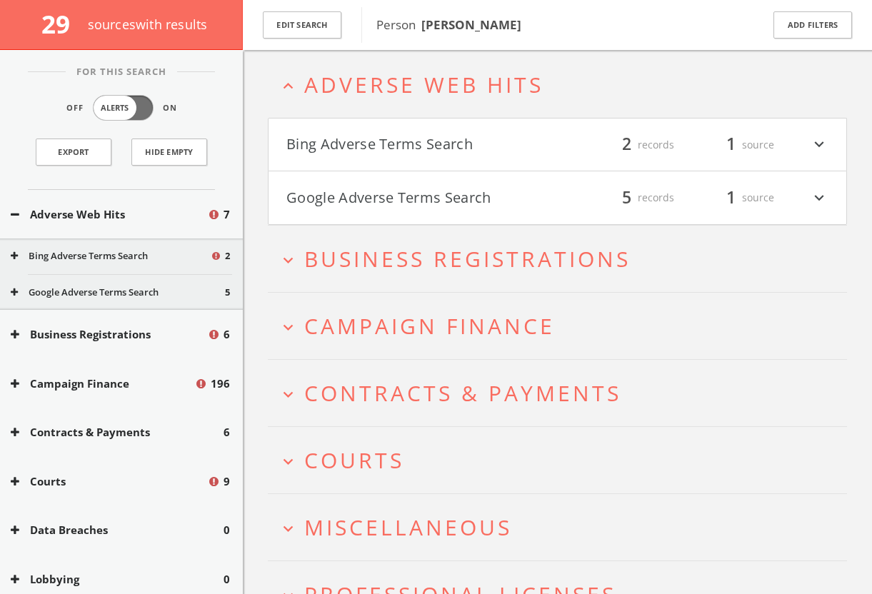  Describe the element at coordinates (61, 24) in the screenshot. I see `span: 29` at that location.